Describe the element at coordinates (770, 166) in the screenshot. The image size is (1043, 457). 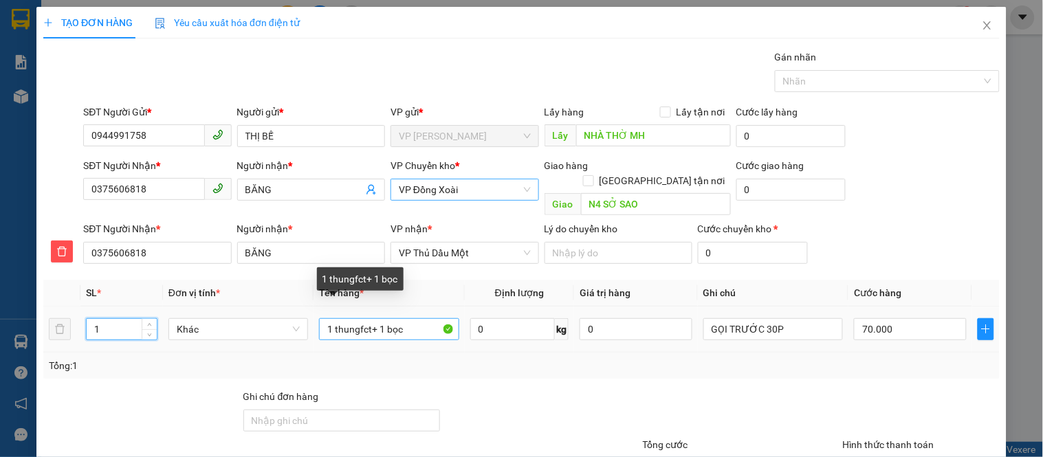
I see `label: Cước giao hàng` at that location.